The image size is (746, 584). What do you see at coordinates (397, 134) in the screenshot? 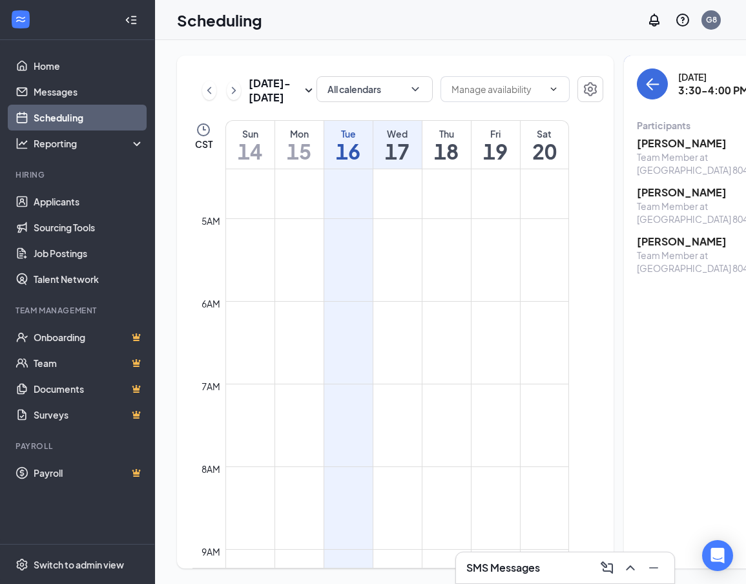
I see `div: Wed` at bounding box center [397, 134].